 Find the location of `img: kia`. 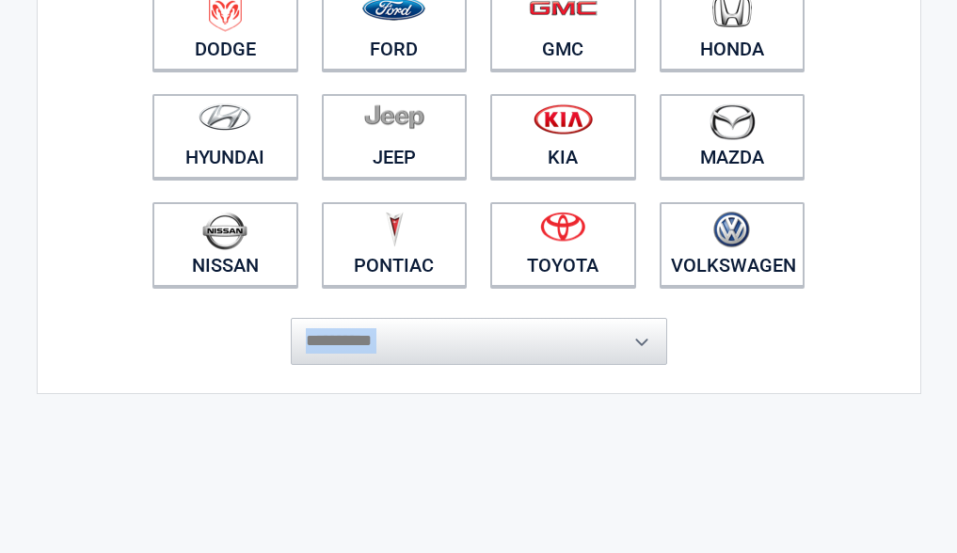

img: kia is located at coordinates (562, 119).